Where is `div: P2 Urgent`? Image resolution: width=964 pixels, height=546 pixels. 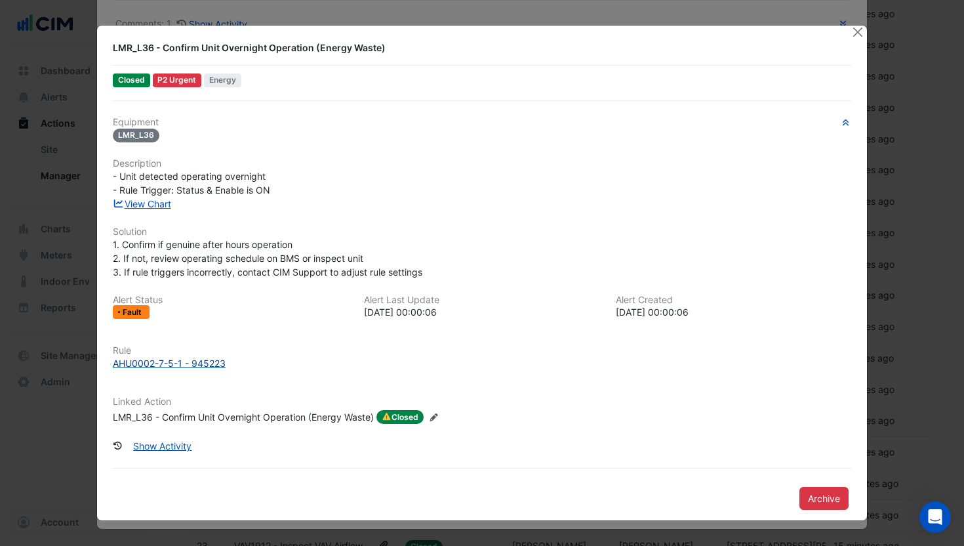
div: P2 Urgent is located at coordinates (177, 80).